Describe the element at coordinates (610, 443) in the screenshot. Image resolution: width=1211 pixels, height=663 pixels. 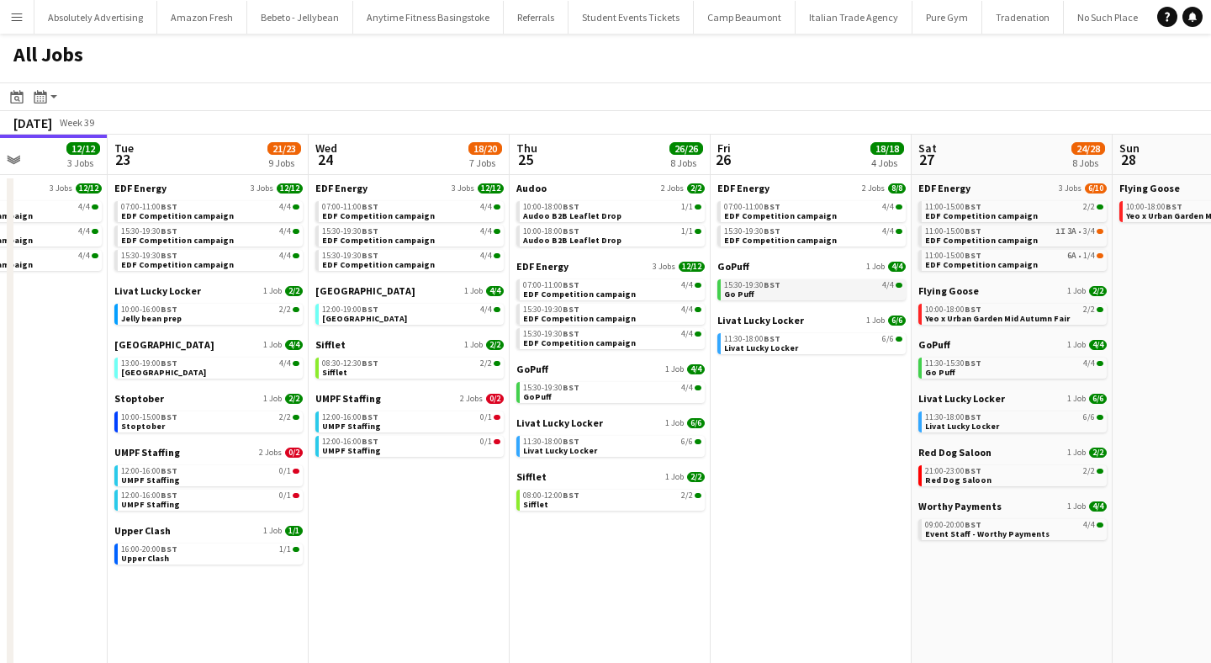
I see `div: Livat Lucky Locker1 Job6/611:30-18:00BST6/6Livat Lucky Locker` at that location.